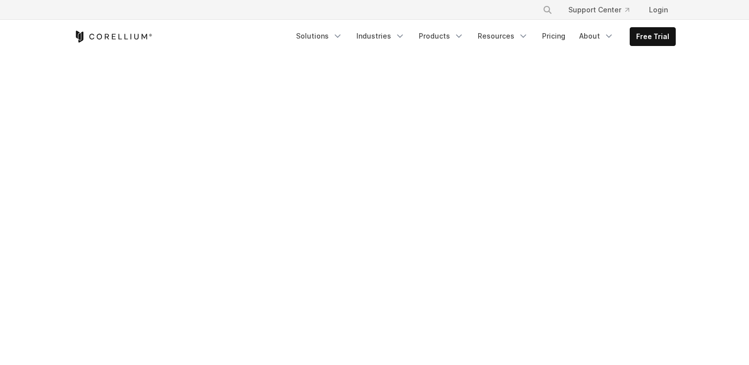 Image resolution: width=749 pixels, height=365 pixels. I want to click on button: Search, so click(548, 10).